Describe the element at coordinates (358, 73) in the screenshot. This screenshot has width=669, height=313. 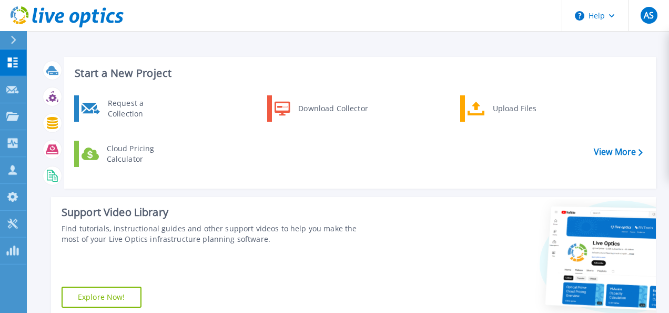
I see `h3: Start a New Project` at that location.